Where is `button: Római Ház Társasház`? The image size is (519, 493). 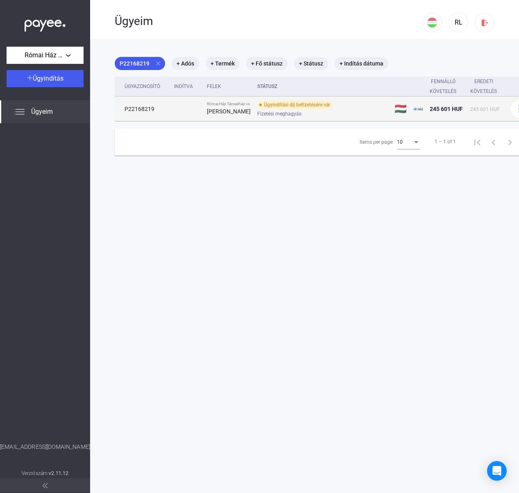 button: Római Ház Társasház is located at coordinates (45, 55).